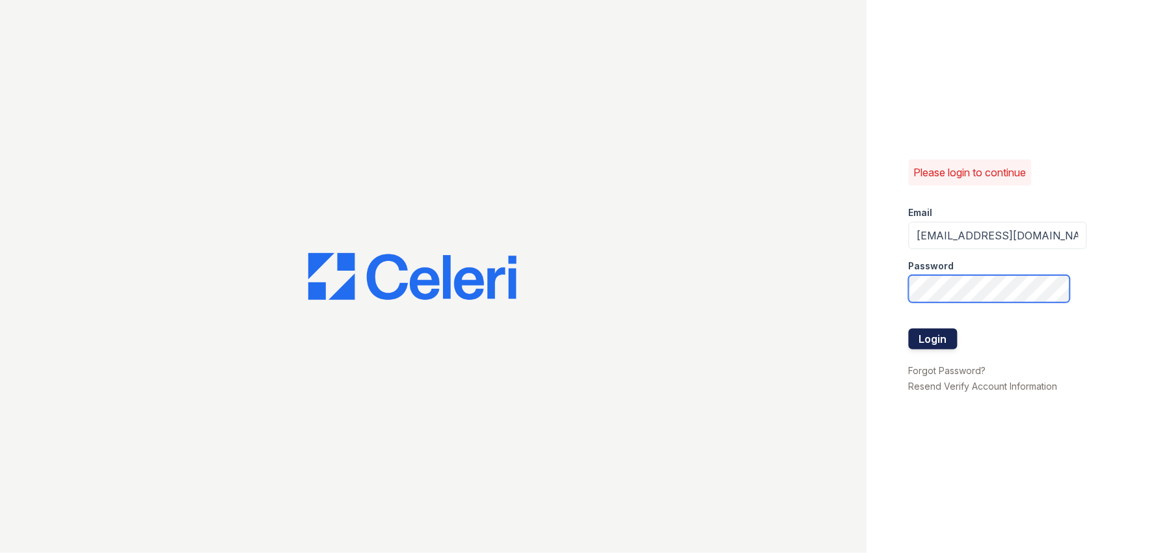  Describe the element at coordinates (412, 276) in the screenshot. I see `img: CE_Logo_Blue-a8612792a0a2168367f1c8372b55b34899dd931a85d93a1a3d3e32e68fde9ad4.png` at that location.